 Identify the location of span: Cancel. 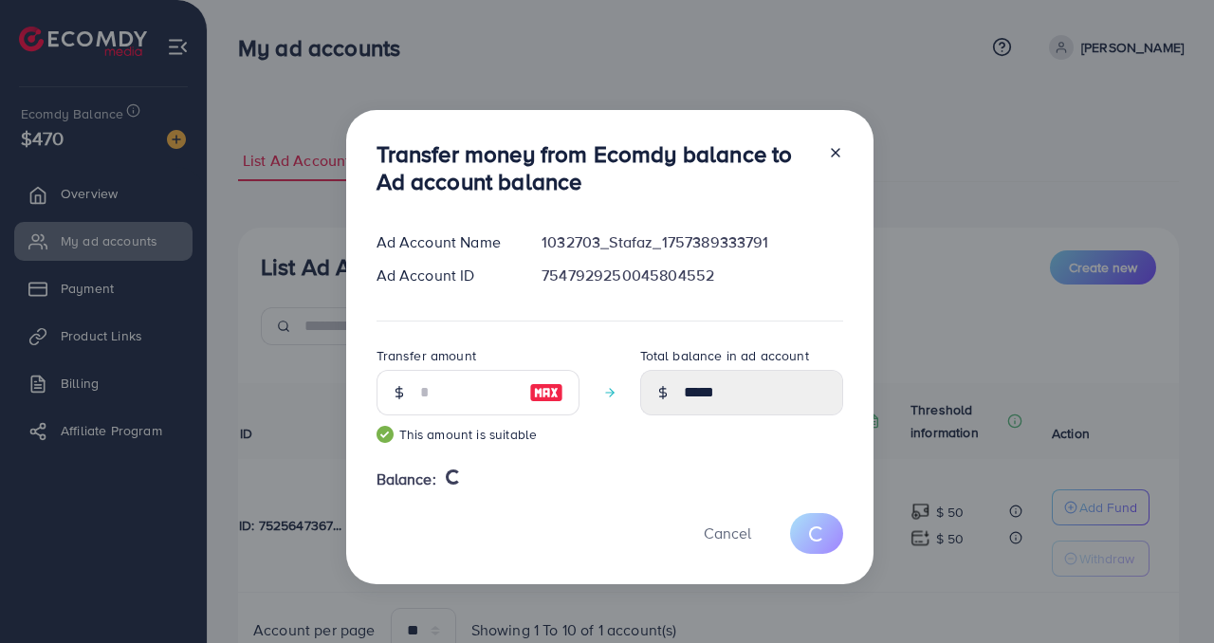
(727, 533).